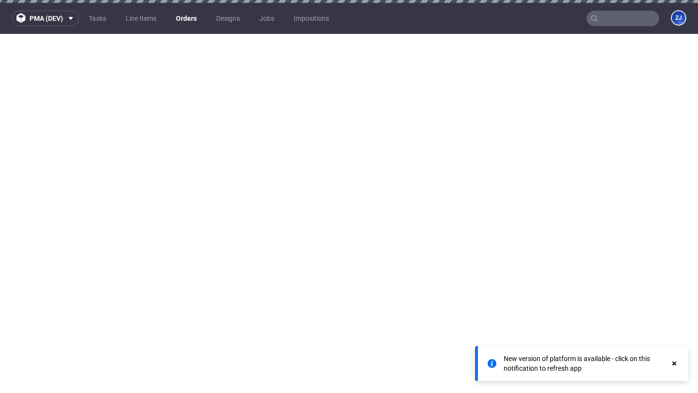 The width and height of the screenshot is (698, 393). Describe the element at coordinates (586, 364) in the screenshot. I see `div: New version of platform is available - click on this notification to refresh app` at that location.